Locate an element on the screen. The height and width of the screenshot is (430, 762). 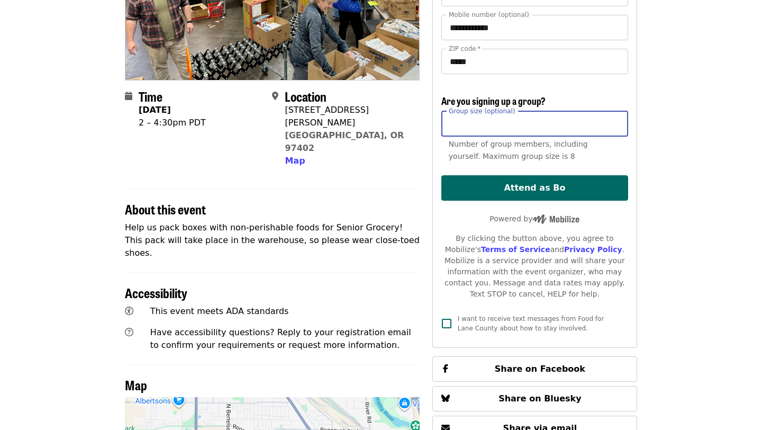
span: About this event is located at coordinates (165, 208).